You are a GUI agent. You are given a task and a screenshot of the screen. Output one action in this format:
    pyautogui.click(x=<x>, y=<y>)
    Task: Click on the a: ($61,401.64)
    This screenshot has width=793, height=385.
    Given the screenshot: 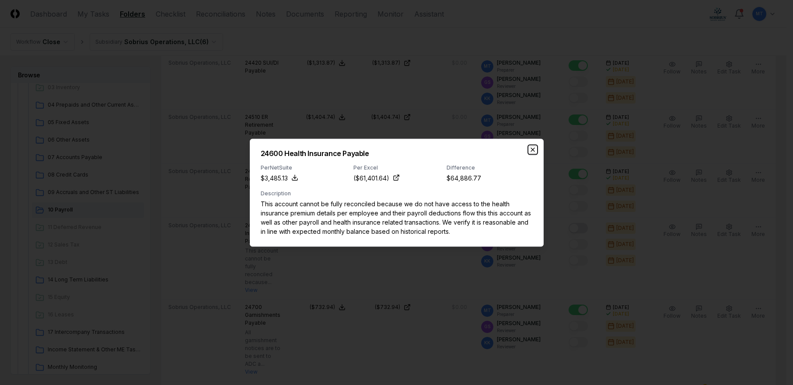 What is the action you would take?
    pyautogui.click(x=376, y=178)
    